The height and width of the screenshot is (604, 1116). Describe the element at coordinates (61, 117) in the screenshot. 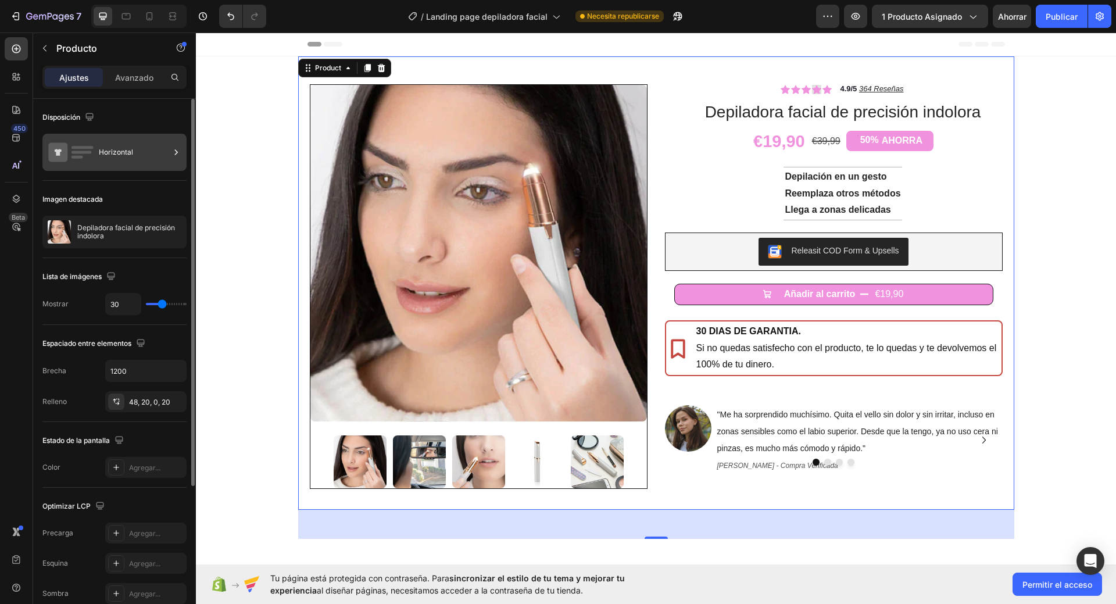

I see `font: Disposición` at that location.